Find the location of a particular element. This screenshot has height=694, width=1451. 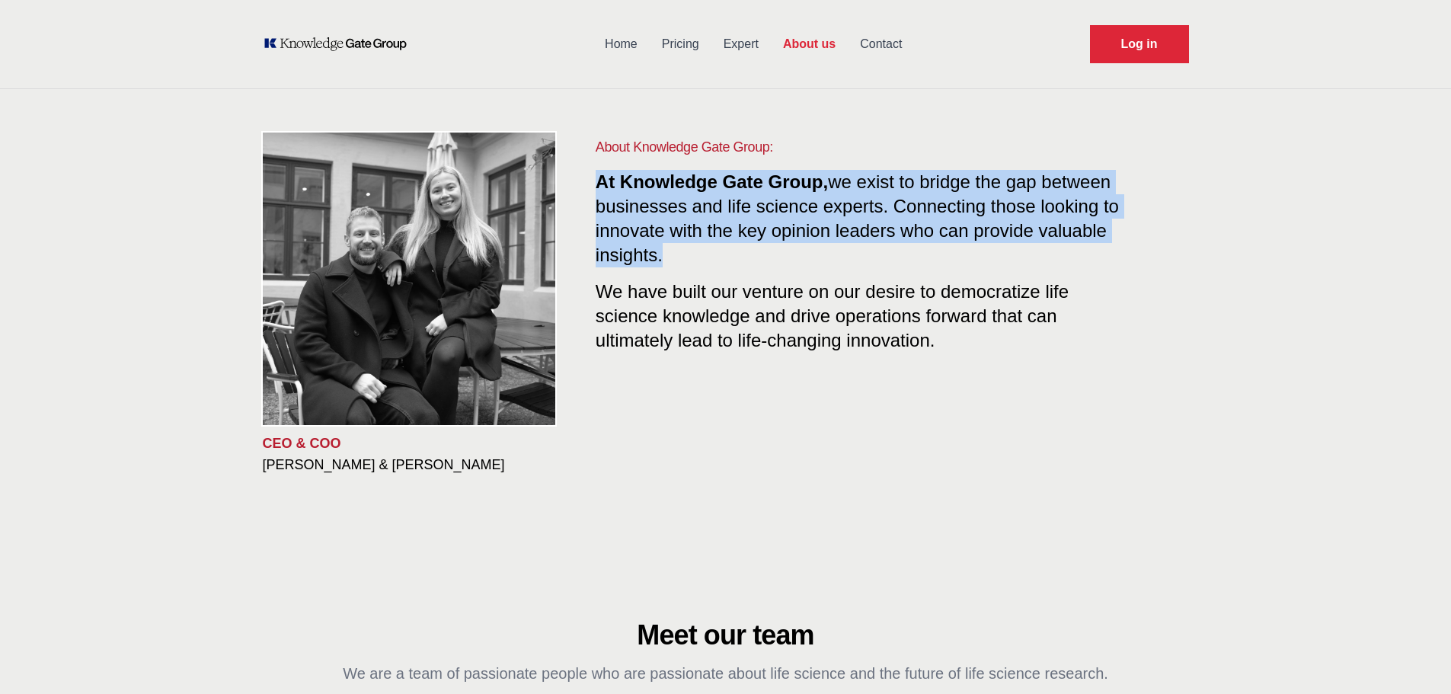

a: About us is located at coordinates (809, 44).